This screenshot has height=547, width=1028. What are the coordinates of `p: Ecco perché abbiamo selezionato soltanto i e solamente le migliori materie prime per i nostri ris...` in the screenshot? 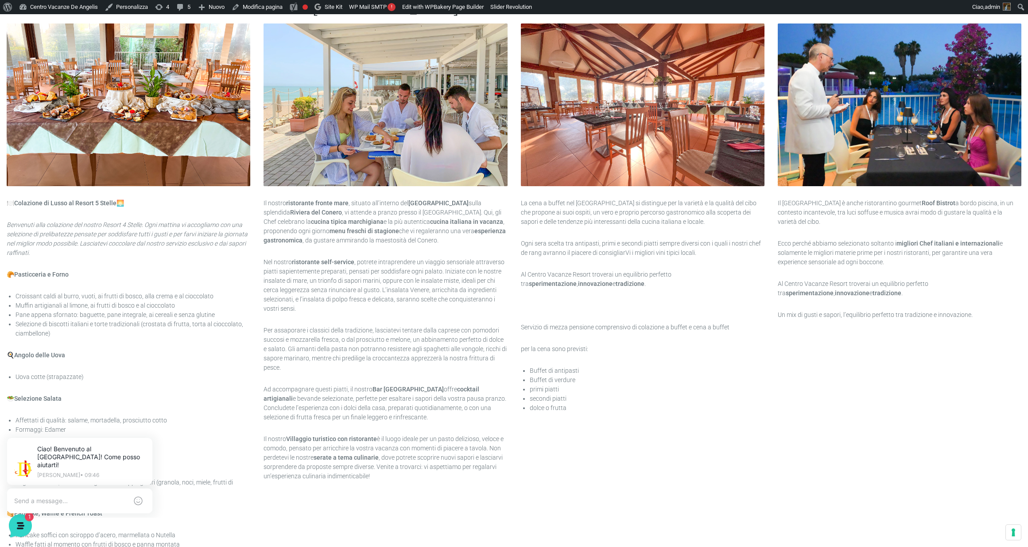 It's located at (900, 252).